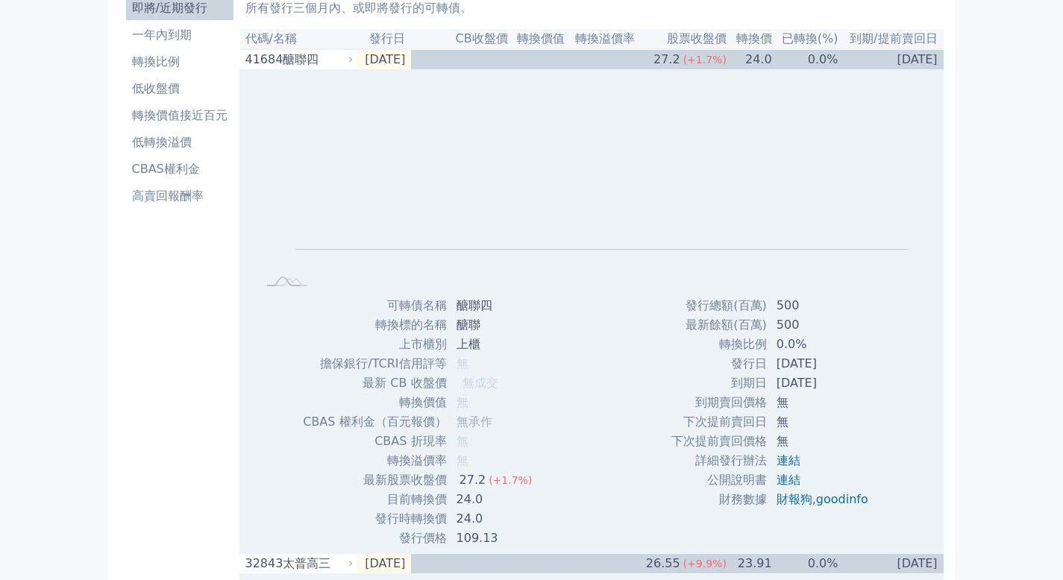 The image size is (1063, 580). What do you see at coordinates (180, 62) in the screenshot?
I see `a: 轉換比例` at bounding box center [180, 62].